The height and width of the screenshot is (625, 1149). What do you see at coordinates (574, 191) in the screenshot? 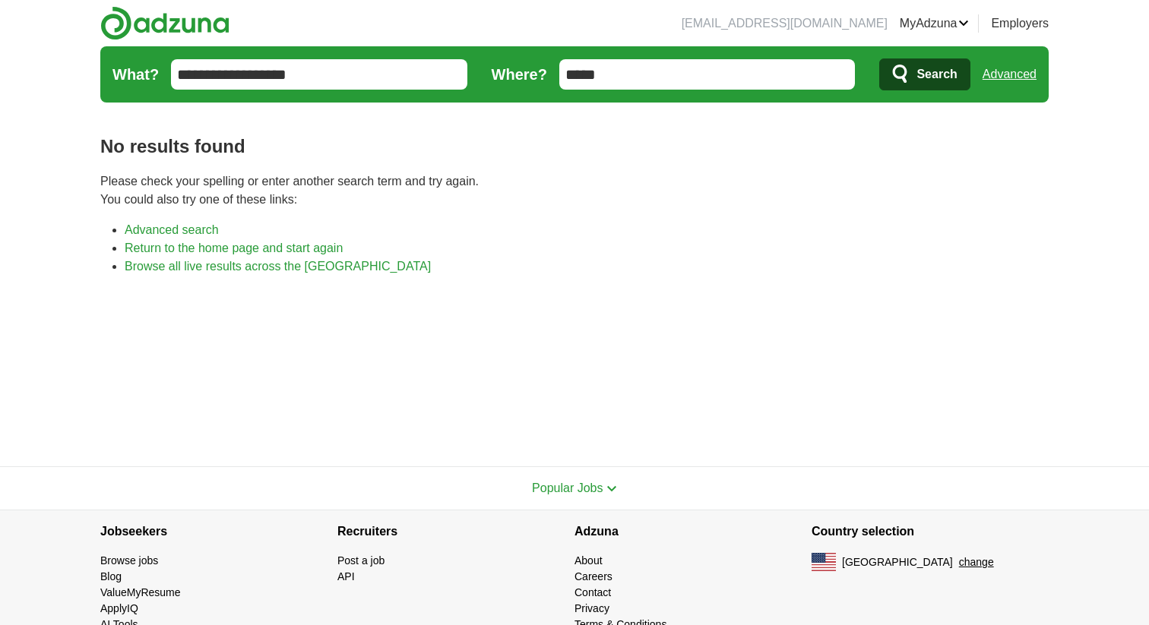
I see `p: Please check your spelling or enter another search term and try again. You could also try one of ...` at bounding box center [574, 191].